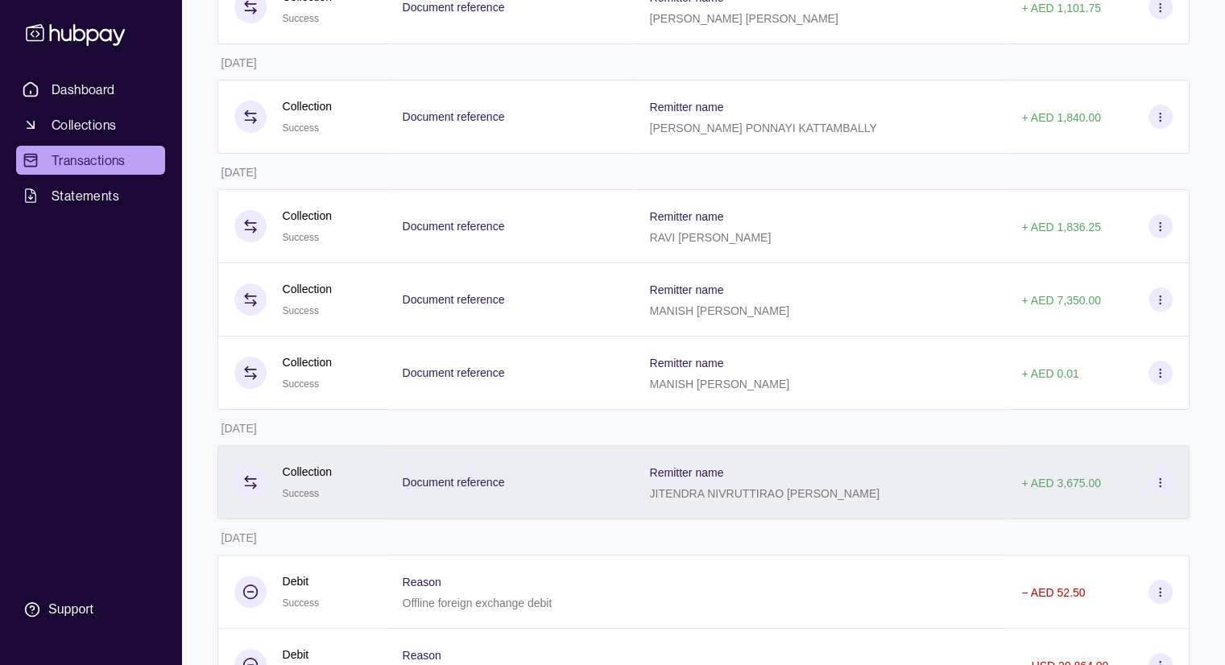 This screenshot has width=1225, height=665. What do you see at coordinates (84, 125) in the screenshot?
I see `span: Collections` at bounding box center [84, 125].